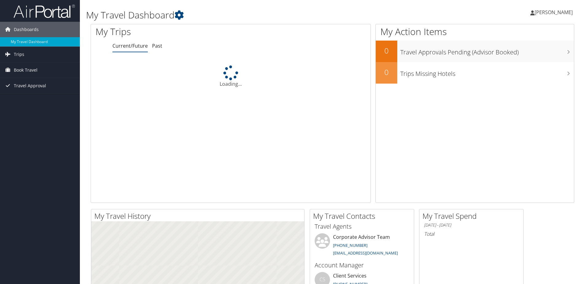 The width and height of the screenshot is (585, 284). What do you see at coordinates (362, 246) in the screenshot?
I see `li: Corporate Advisor Team` at bounding box center [362, 246].